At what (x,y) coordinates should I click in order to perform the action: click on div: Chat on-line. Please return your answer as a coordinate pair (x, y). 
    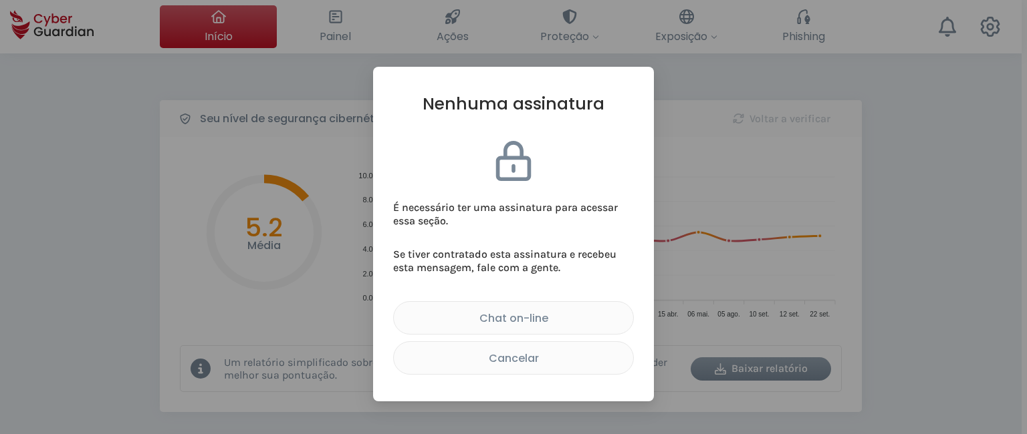
    Looking at the image, I should click on (513, 318).